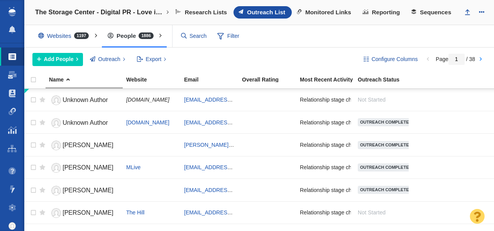 Image resolution: width=494 pixels, height=231 pixels. Describe the element at coordinates (135, 212) in the screenshot. I see `span: The Hill` at that location.